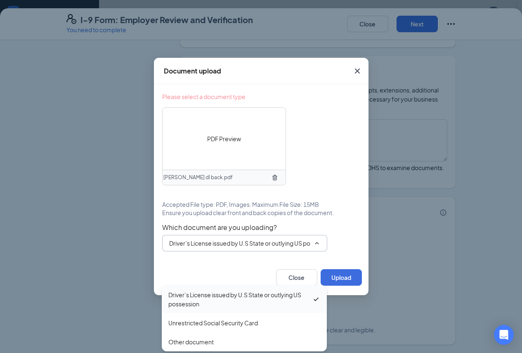 This screenshot has width=522, height=353. Describe the element at coordinates (341, 277) in the screenshot. I see `button: Upload` at that location.